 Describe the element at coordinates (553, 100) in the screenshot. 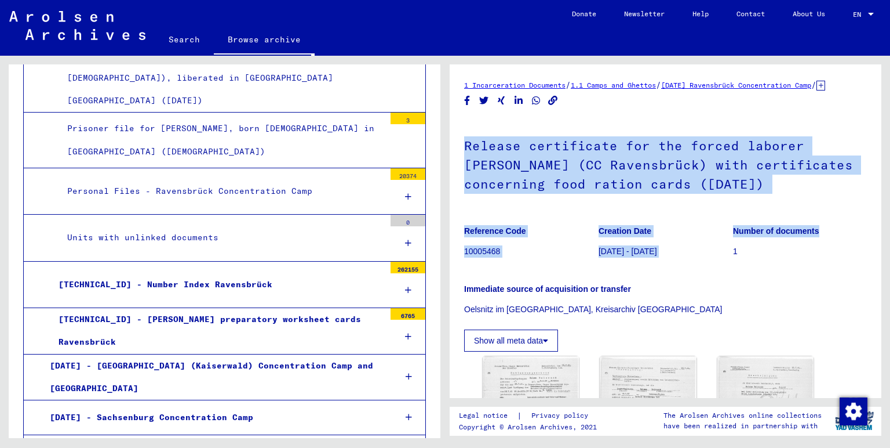

I see `button: Copy link` at that location.